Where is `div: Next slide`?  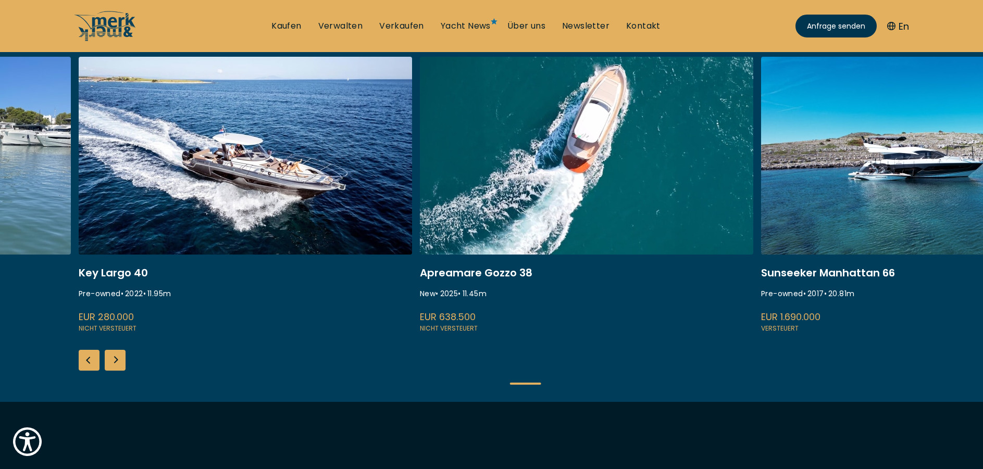 div: Next slide is located at coordinates (115, 360).